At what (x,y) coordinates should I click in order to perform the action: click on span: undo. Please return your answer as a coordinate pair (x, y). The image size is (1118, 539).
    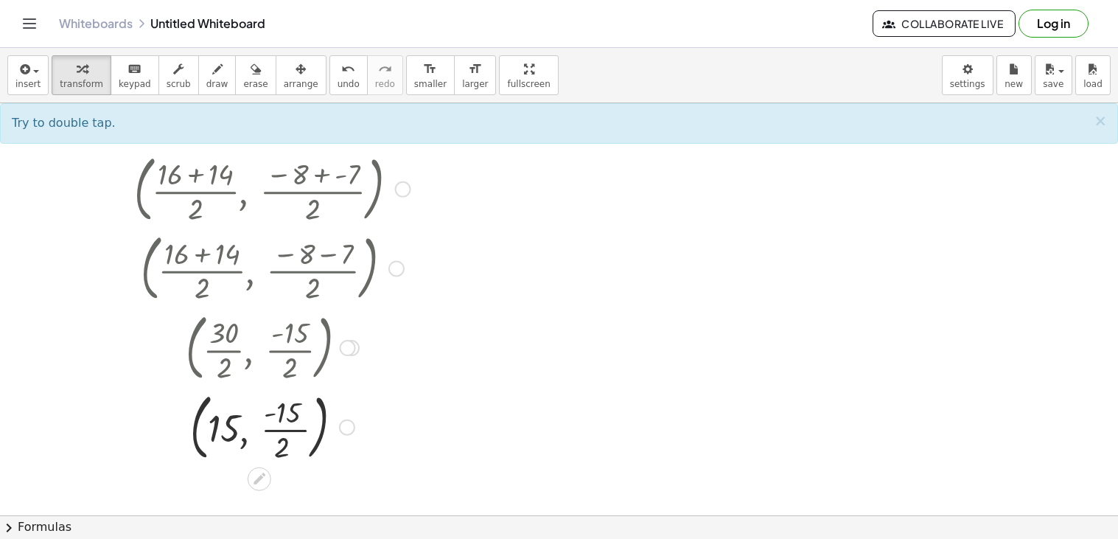
    Looking at the image, I should click on (349, 84).